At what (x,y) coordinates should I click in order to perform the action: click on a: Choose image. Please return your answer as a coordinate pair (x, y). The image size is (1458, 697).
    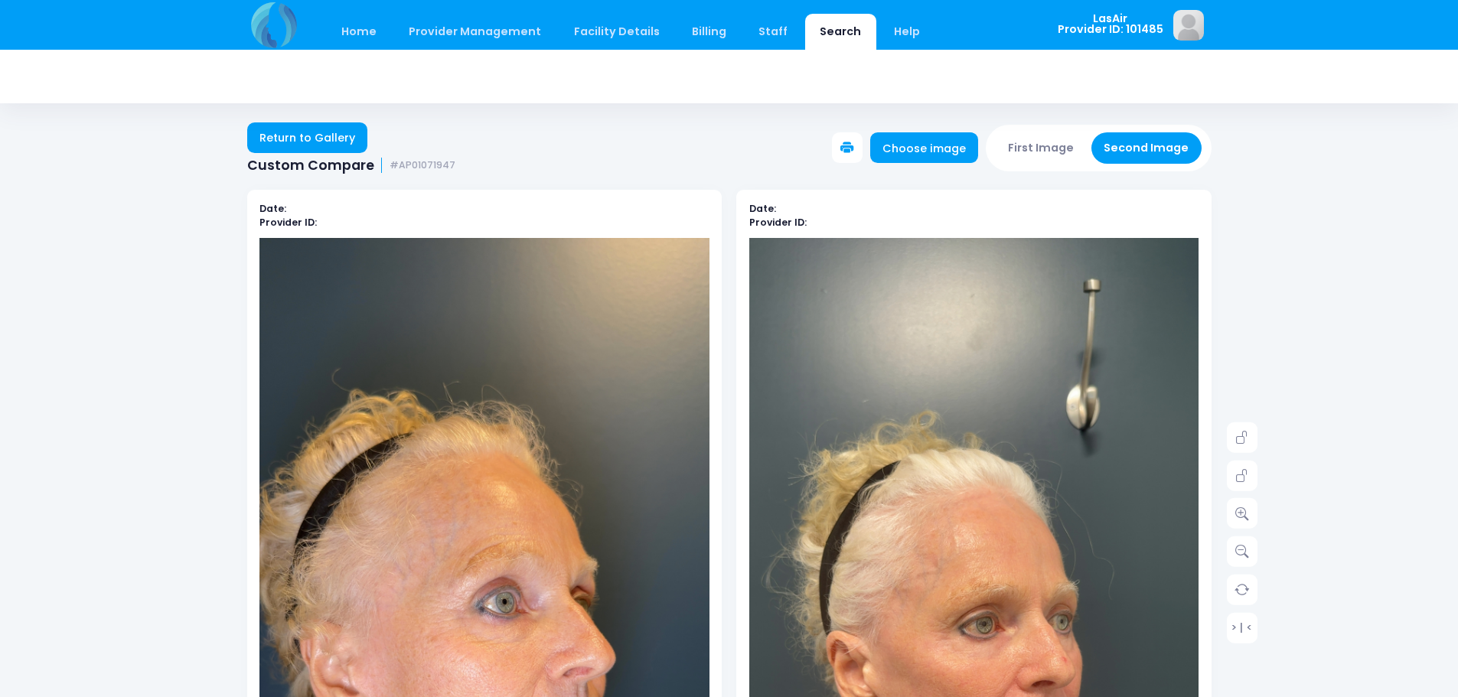
    Looking at the image, I should click on (924, 148).